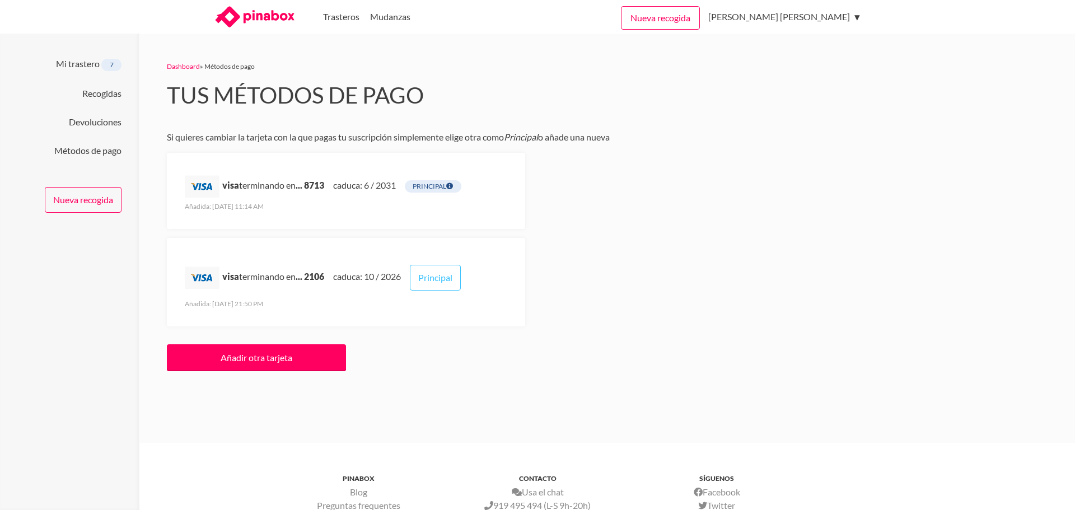 The image size is (1075, 510). Describe the element at coordinates (257, 358) in the screenshot. I see `a: Añadir otra tarjeta` at that location.